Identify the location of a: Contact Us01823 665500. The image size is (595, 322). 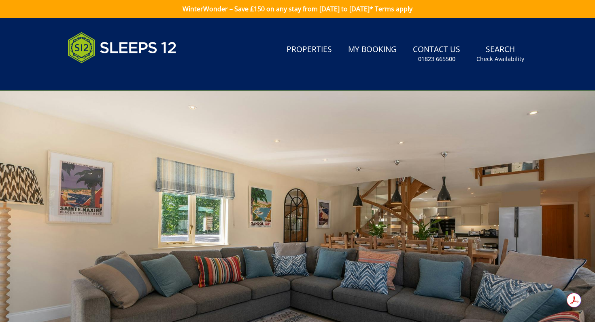
(436, 54).